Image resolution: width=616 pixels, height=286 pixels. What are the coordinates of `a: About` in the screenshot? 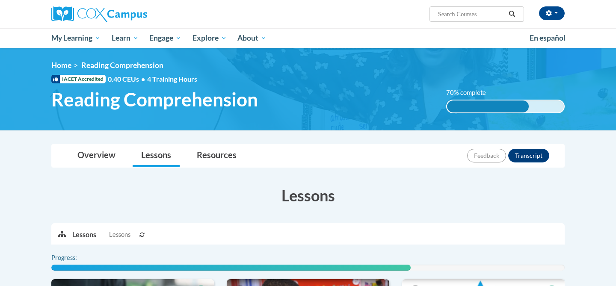 It's located at (253, 38).